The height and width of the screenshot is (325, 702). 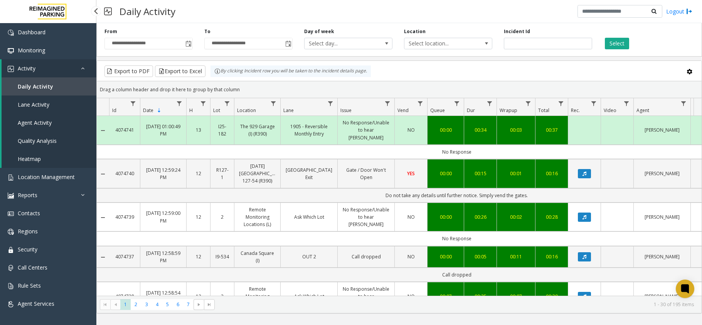 What do you see at coordinates (222, 257) in the screenshot?
I see `a: I9-534` at bounding box center [222, 257].